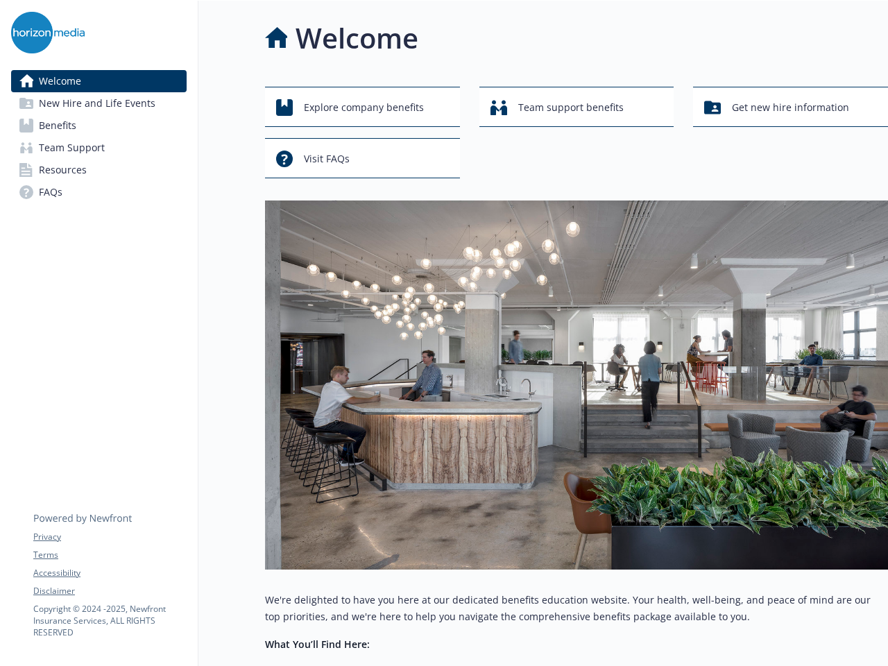  What do you see at coordinates (60, 81) in the screenshot?
I see `span: Welcome` at bounding box center [60, 81].